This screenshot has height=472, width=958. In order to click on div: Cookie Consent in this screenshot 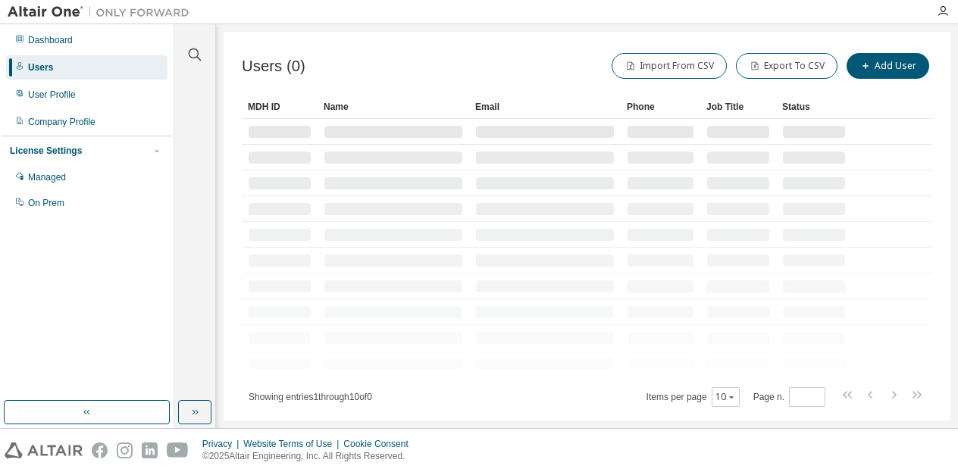, I will do `click(380, 444)`.